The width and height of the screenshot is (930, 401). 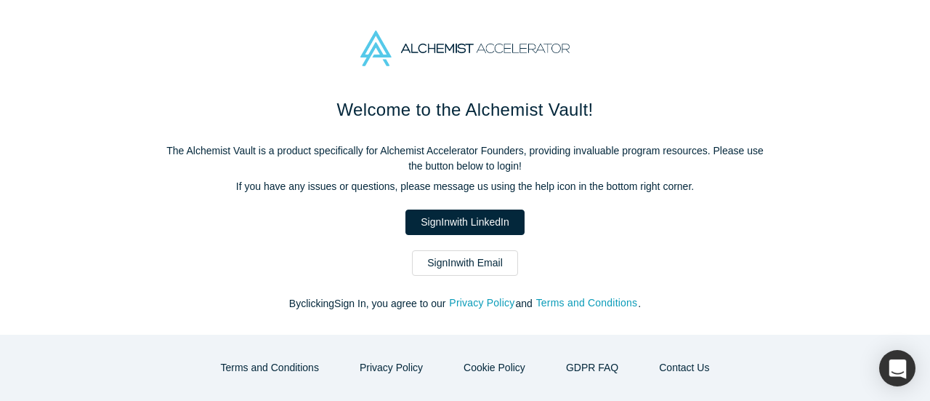 What do you see at coordinates (465, 110) in the screenshot?
I see `h1: Welcome to the Alchemist Vault!` at bounding box center [465, 110].